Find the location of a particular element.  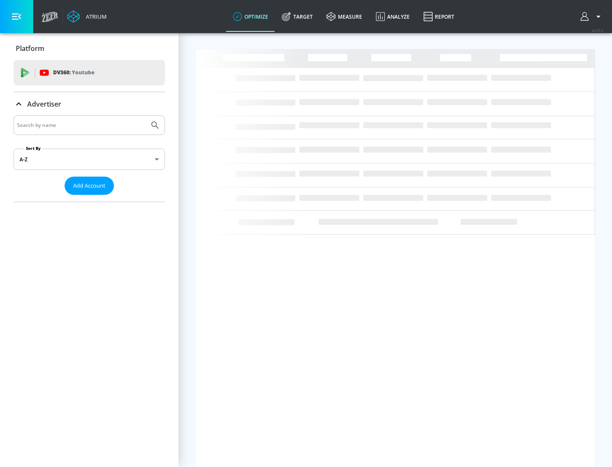

a: Atrium is located at coordinates (87, 17).